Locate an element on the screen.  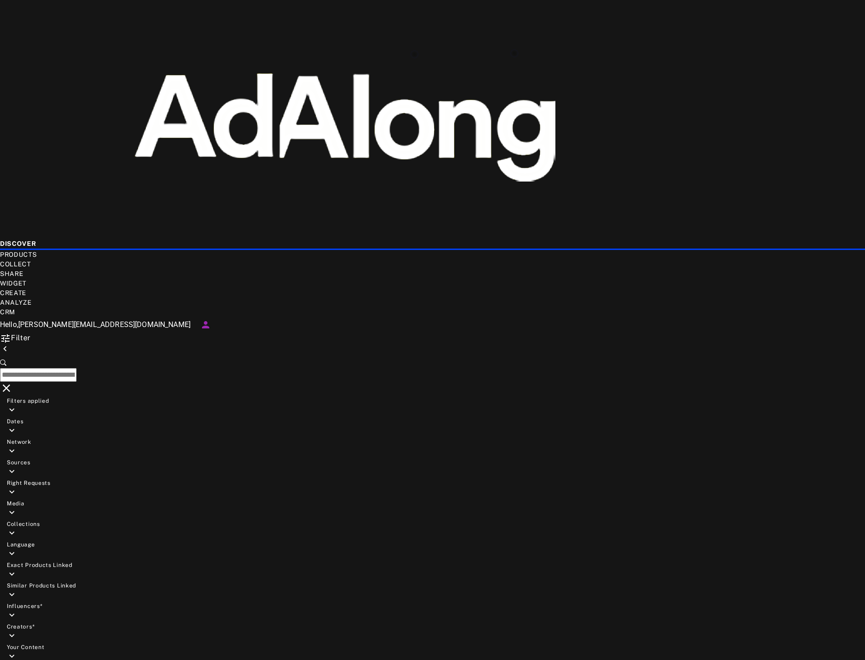
span: Filters applied is located at coordinates (28, 401).